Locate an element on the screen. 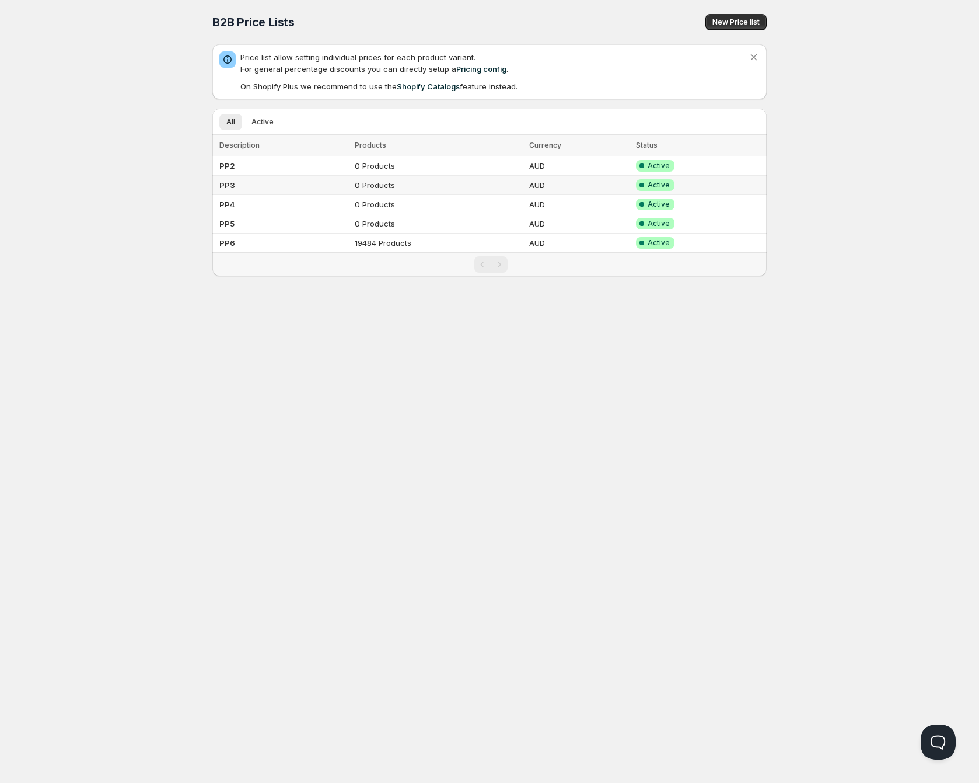 The image size is (979, 783). b: PP6 is located at coordinates (227, 243).